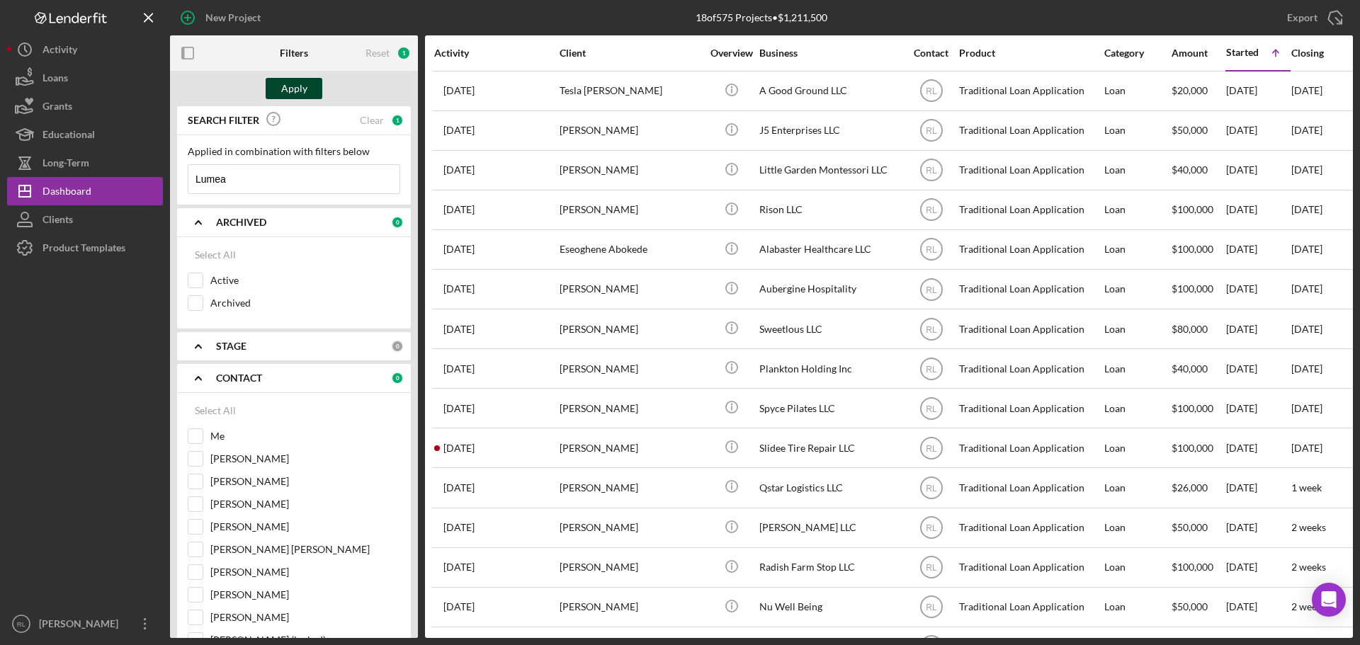 The image size is (1360, 645). I want to click on button: Select All, so click(215, 411).